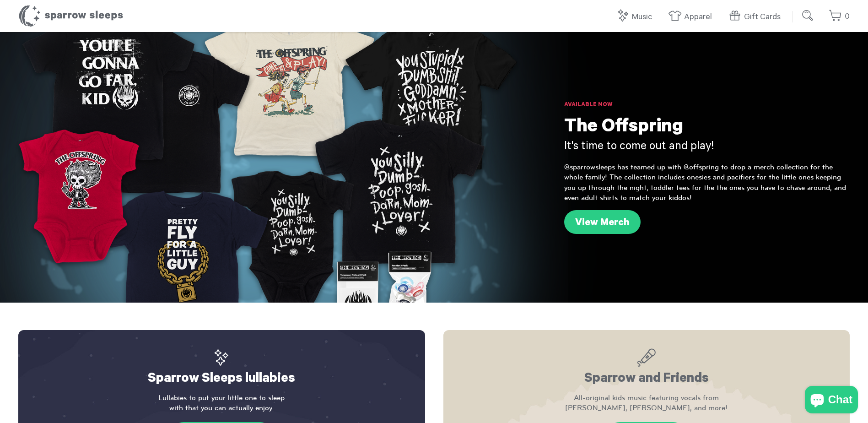 This screenshot has width=868, height=423. Describe the element at coordinates (840, 16) in the screenshot. I see `a: 0` at that location.